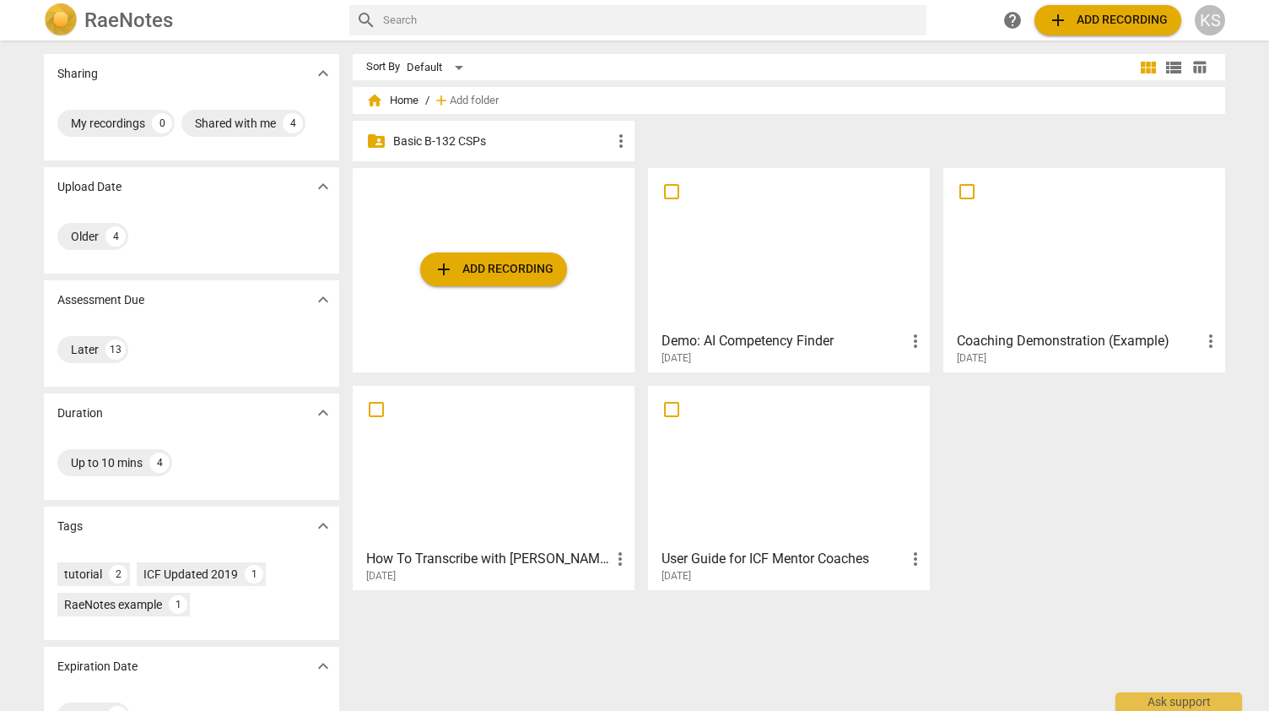  What do you see at coordinates (84, 349) in the screenshot?
I see `div: Later` at bounding box center [84, 349].